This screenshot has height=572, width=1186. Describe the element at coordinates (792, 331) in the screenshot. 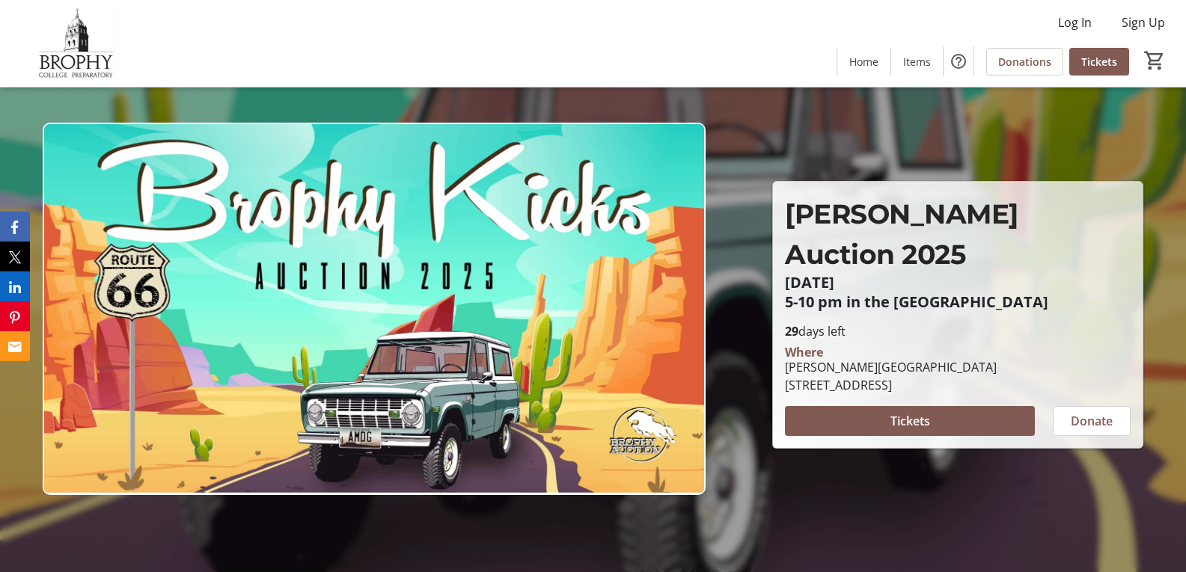

I see `span: 29` at that location.